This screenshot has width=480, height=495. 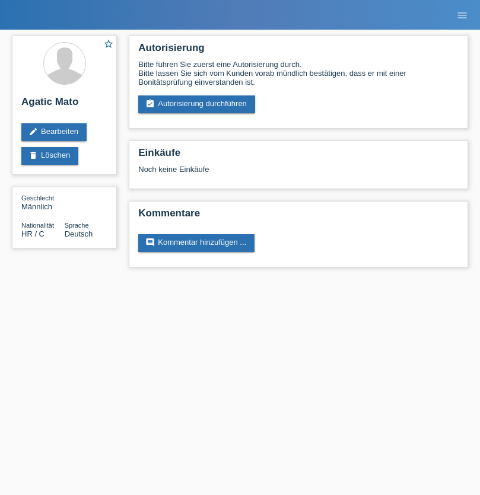 I want to click on i: delete, so click(x=33, y=155).